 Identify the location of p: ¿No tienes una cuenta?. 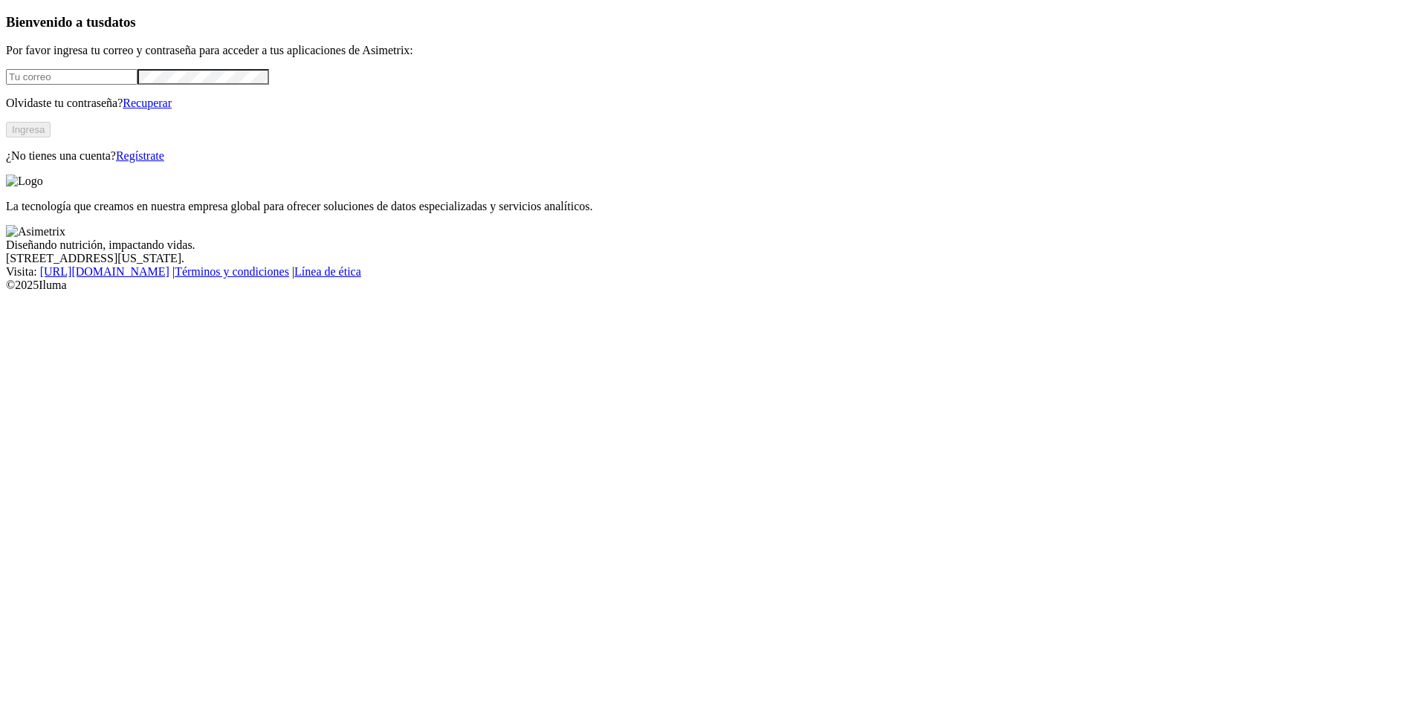
(713, 156).